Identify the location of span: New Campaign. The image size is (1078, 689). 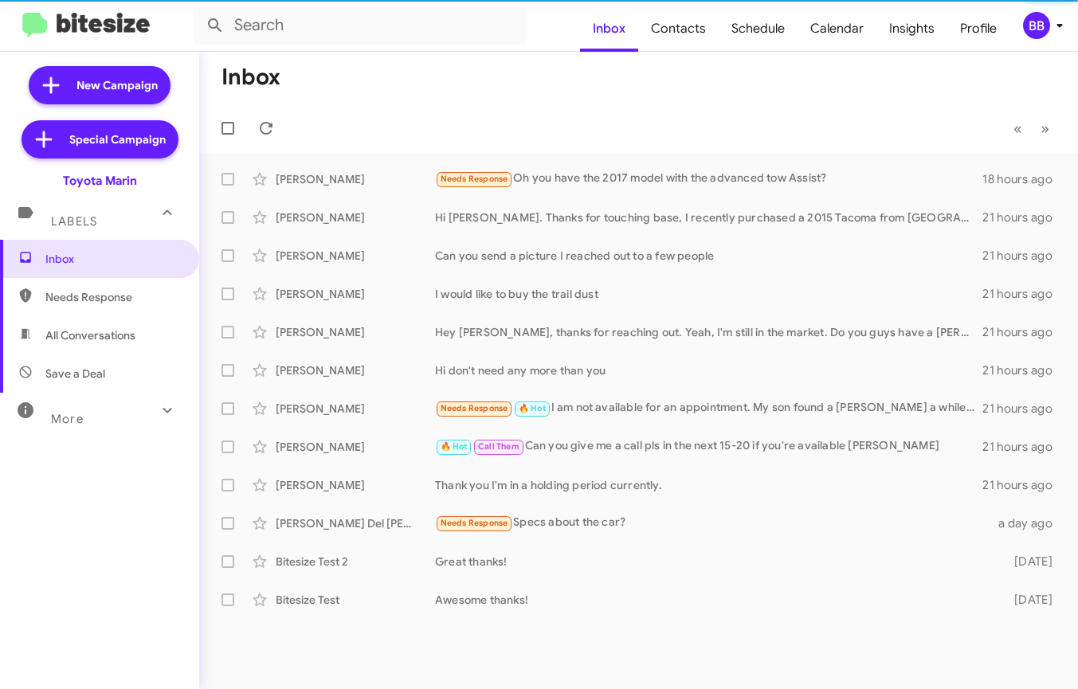
(117, 85).